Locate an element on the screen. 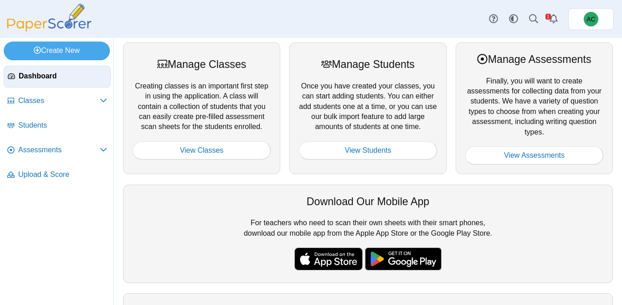 The height and width of the screenshot is (305, 622). span: Dashboard is located at coordinates (62, 76).